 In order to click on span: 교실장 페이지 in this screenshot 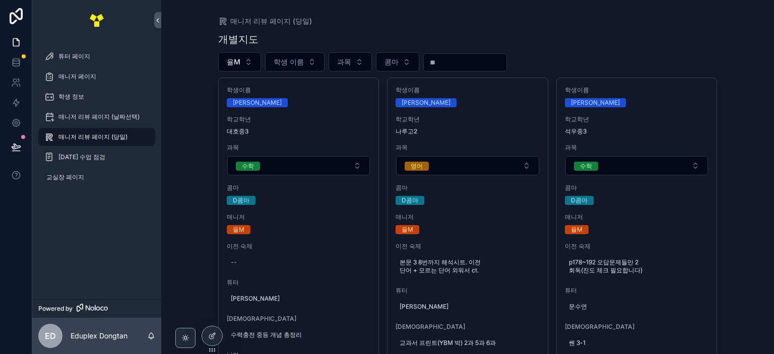, I will do `click(65, 177)`.